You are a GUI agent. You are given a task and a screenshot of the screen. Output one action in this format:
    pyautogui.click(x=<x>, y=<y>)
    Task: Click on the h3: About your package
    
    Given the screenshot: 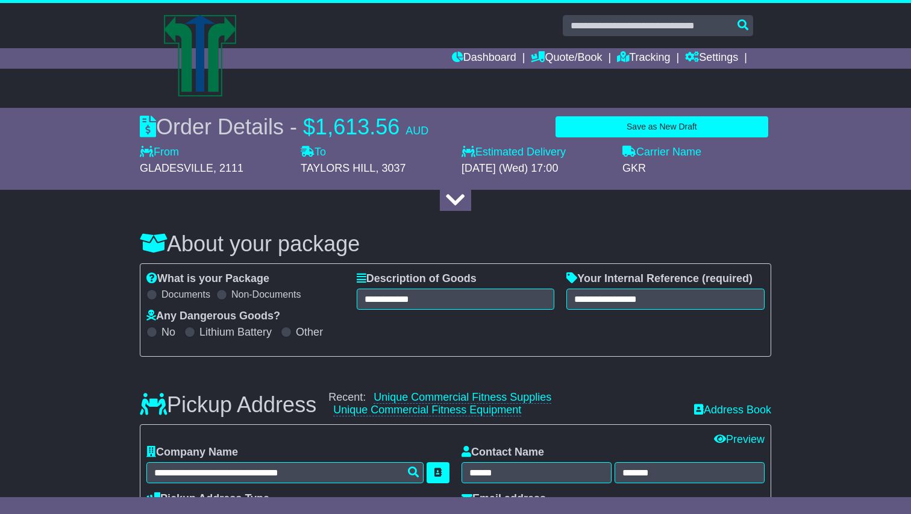 What is the action you would take?
    pyautogui.click(x=456, y=244)
    